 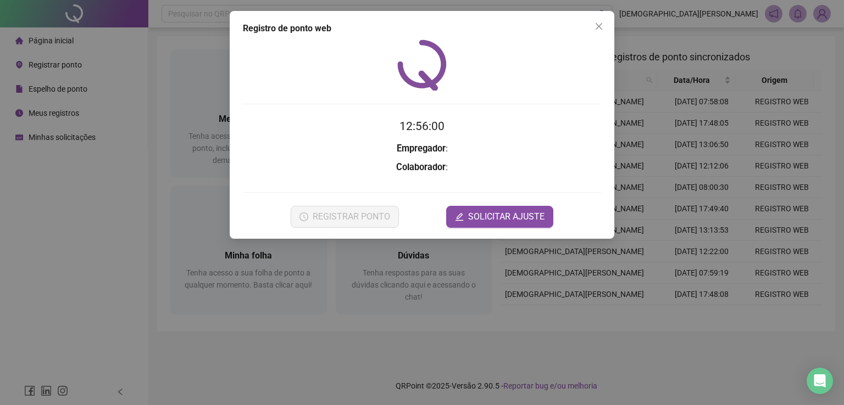 I want to click on strong: Empregador, so click(x=421, y=148).